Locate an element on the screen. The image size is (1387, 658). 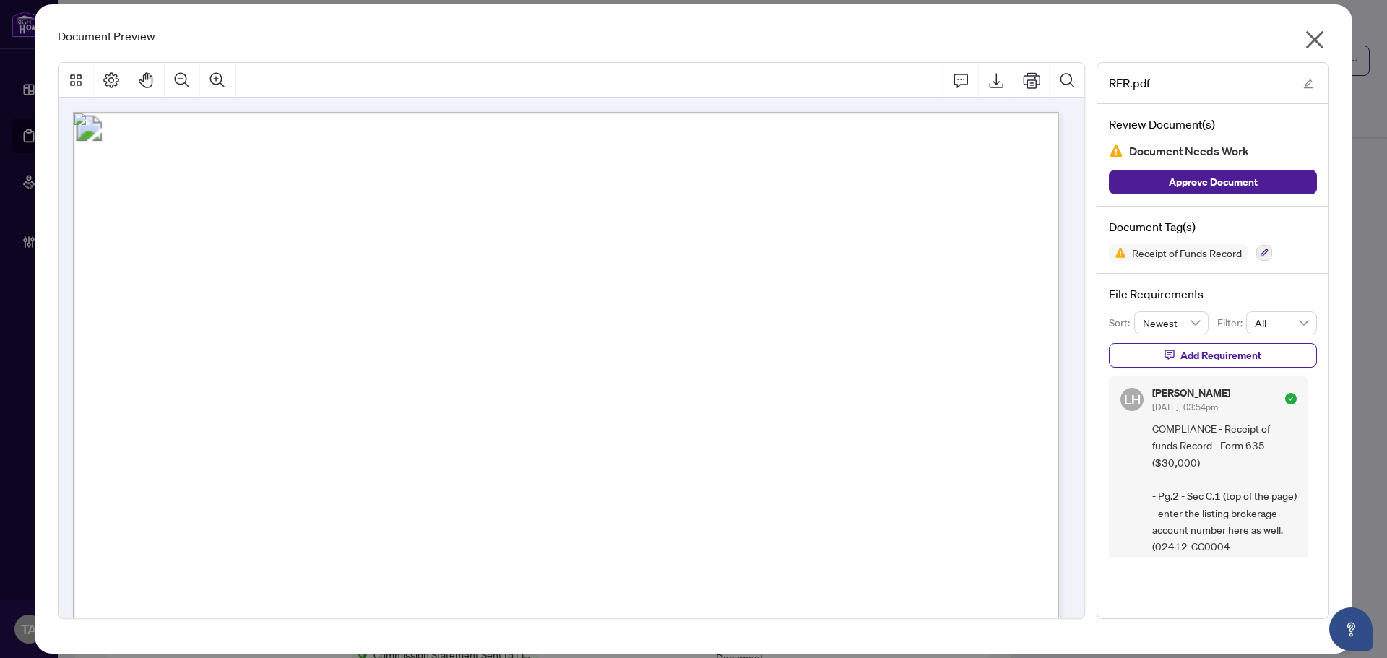
span: Newest is located at coordinates (1172, 323).